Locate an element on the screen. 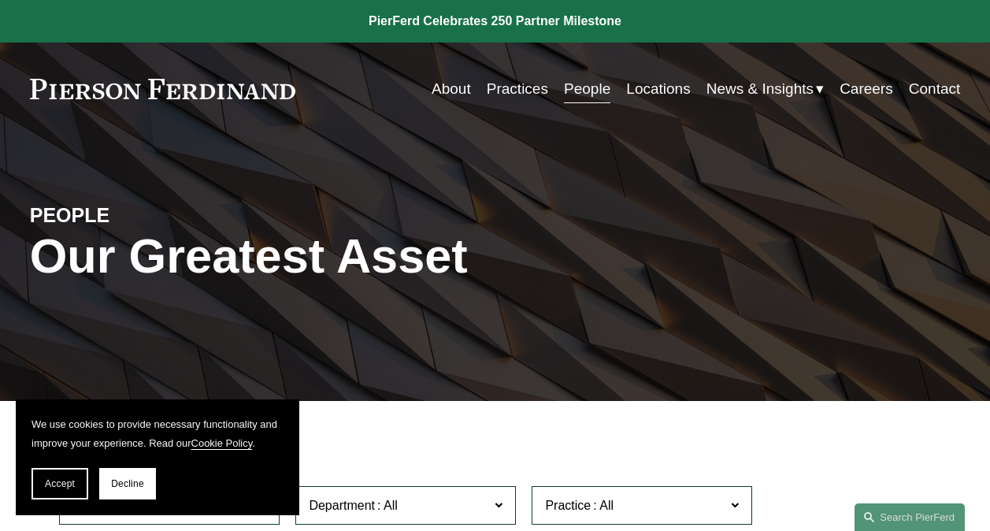 The width and height of the screenshot is (990, 531). span: Accept is located at coordinates (60, 484).